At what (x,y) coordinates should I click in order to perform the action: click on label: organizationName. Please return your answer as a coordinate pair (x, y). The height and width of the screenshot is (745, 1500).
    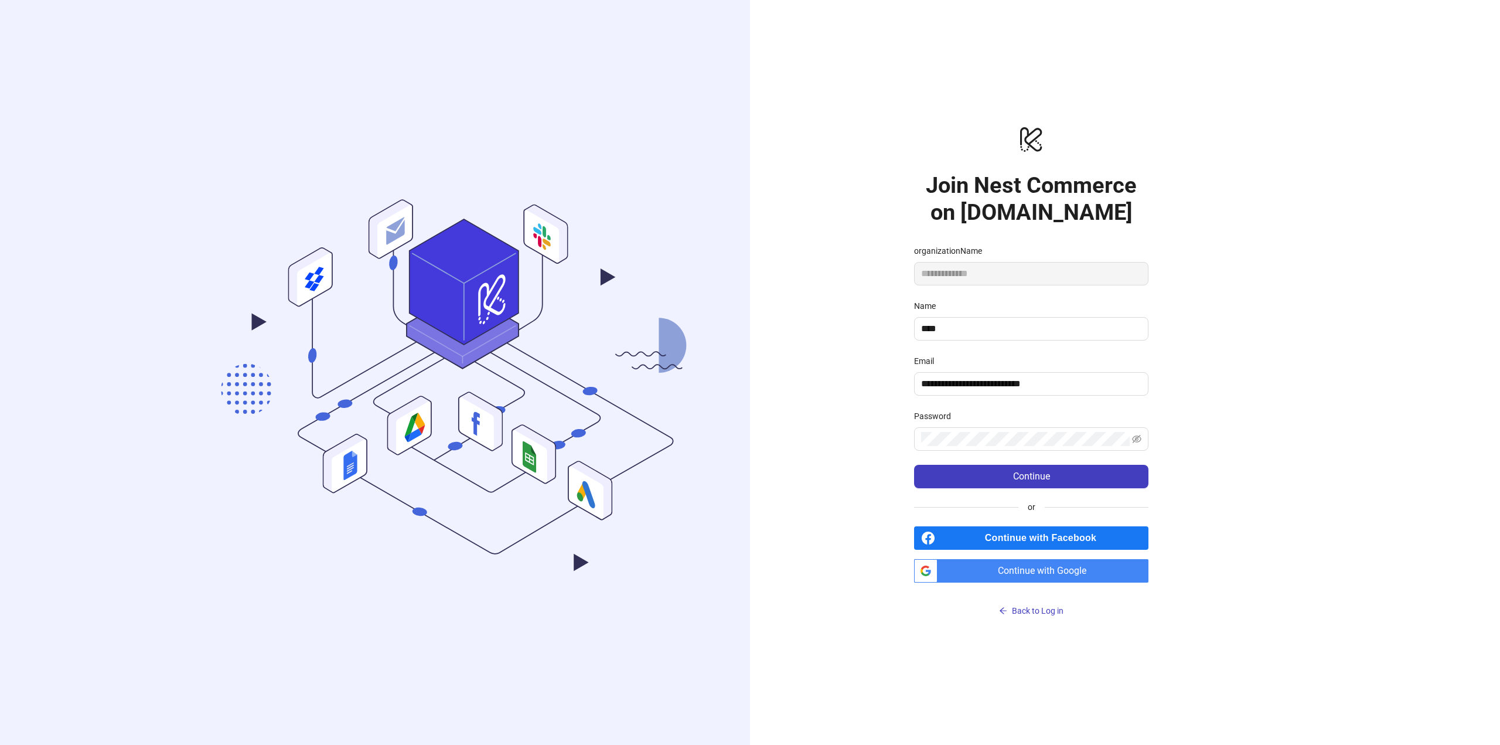
    Looking at the image, I should click on (952, 251).